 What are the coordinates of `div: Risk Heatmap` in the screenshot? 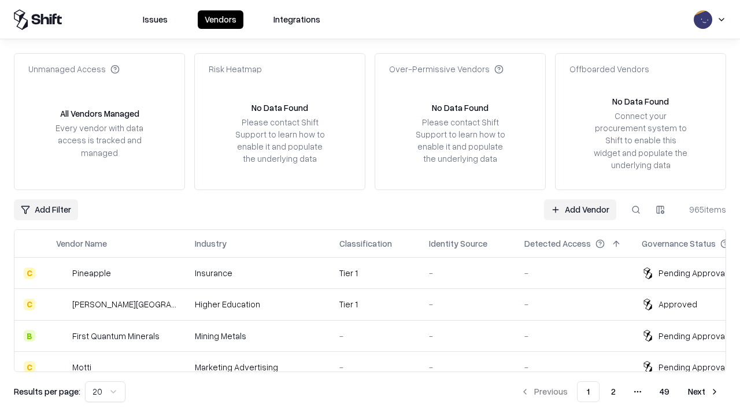 It's located at (235, 69).